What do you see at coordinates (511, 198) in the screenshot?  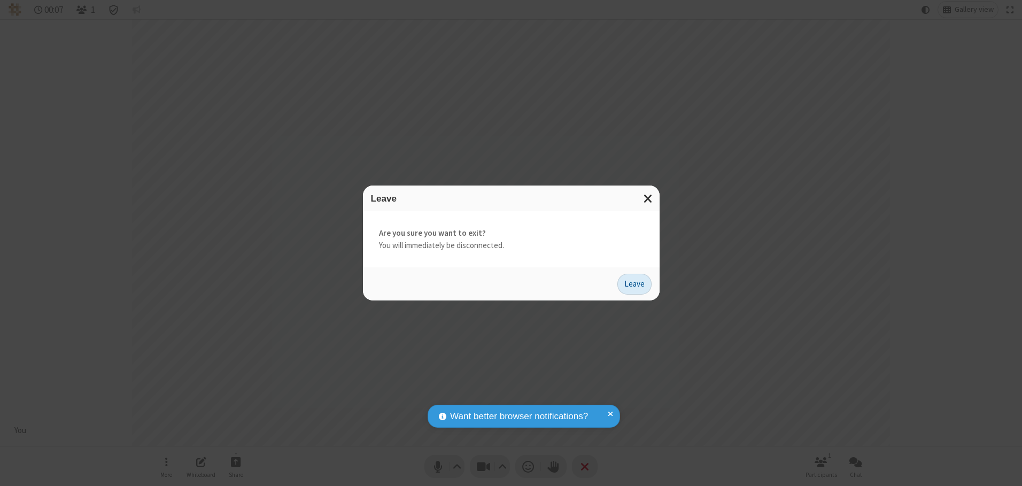 I see `h3: Leave` at bounding box center [511, 198].